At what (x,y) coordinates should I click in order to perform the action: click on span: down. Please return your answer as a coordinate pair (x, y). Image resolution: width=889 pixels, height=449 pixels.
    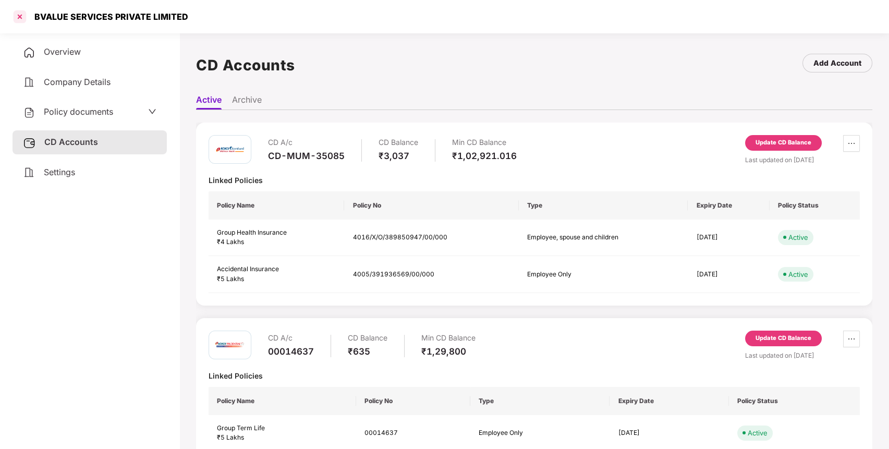
    Looking at the image, I should click on (152, 112).